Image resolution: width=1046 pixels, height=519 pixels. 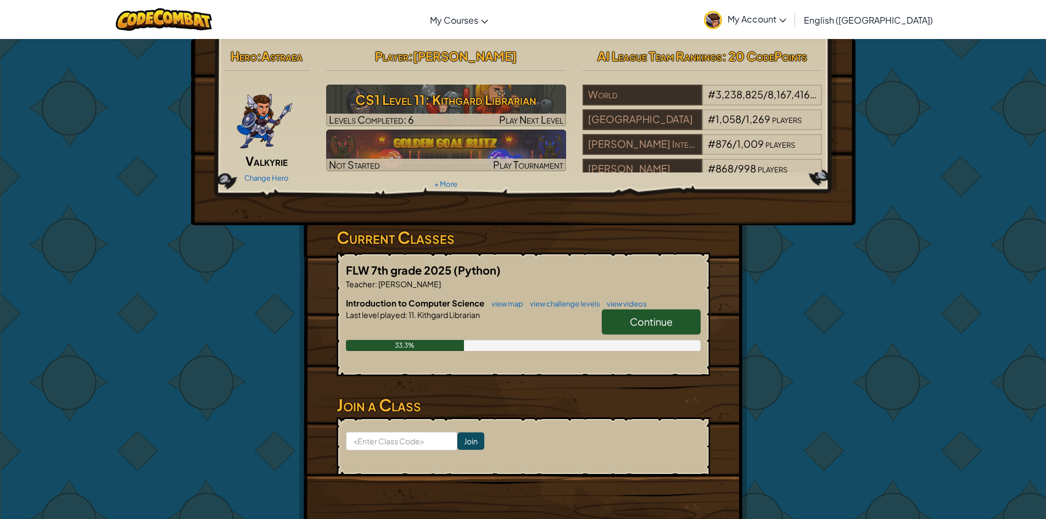 What do you see at coordinates (164, 19) in the screenshot?
I see `img: CodeCombat logo` at bounding box center [164, 19].